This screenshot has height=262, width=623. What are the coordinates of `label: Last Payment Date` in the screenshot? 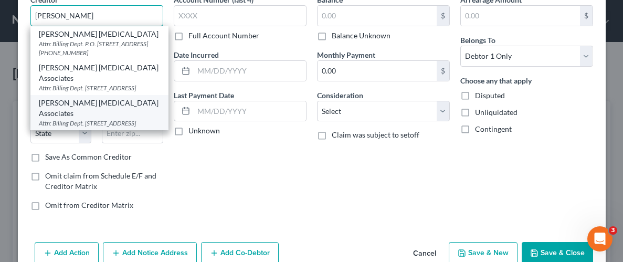 It's located at (204, 95).